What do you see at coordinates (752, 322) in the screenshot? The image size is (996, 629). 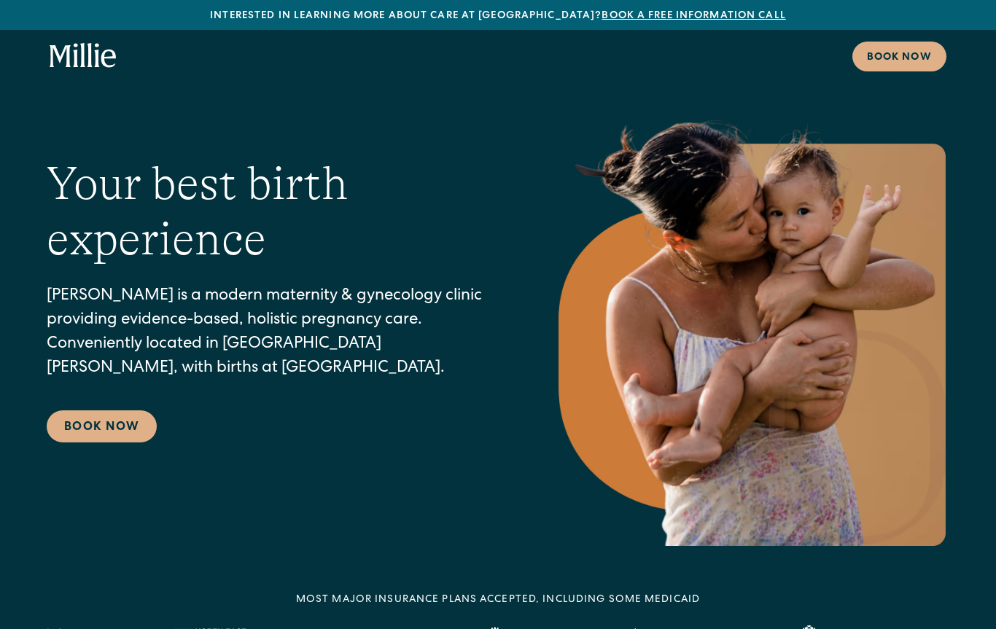 I see `img: Mother holding and kissing her baby on the cheek.` at bounding box center [752, 322].